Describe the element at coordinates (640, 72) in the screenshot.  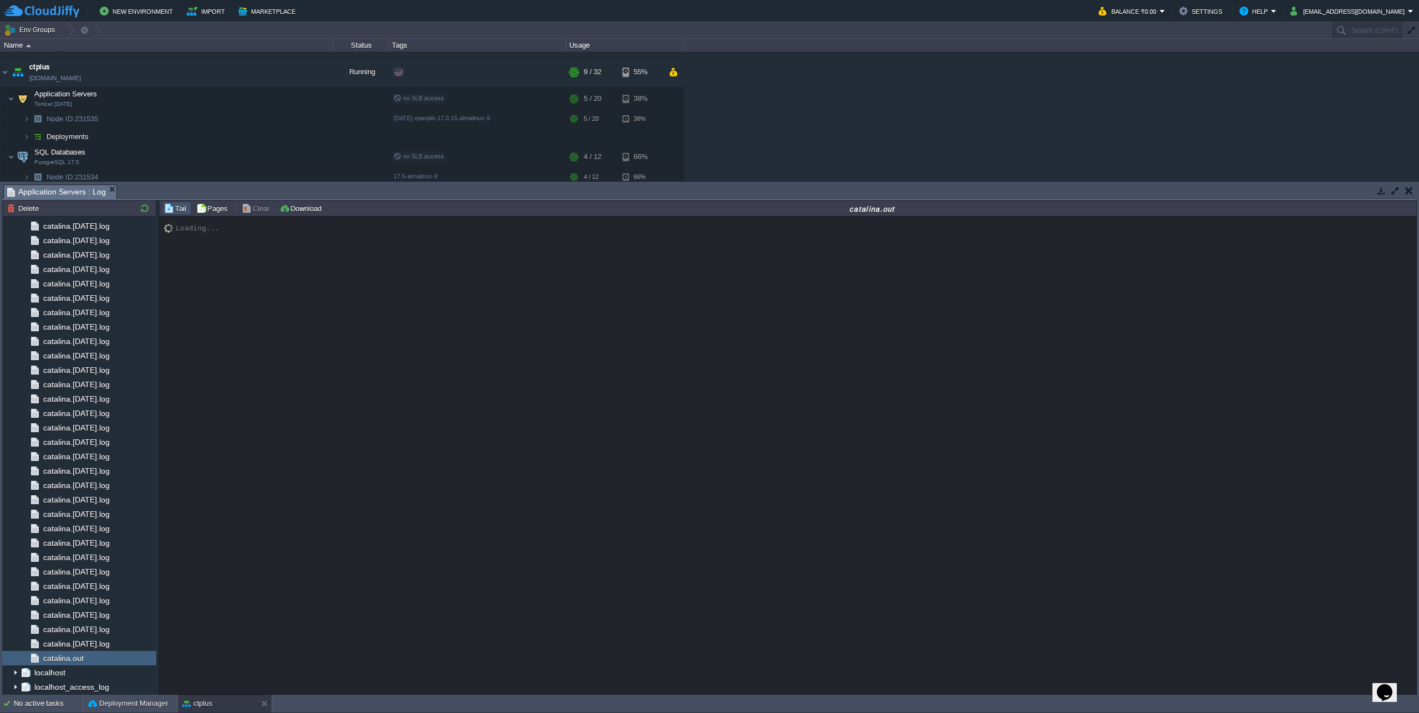
I see `div: 55%` at that location.